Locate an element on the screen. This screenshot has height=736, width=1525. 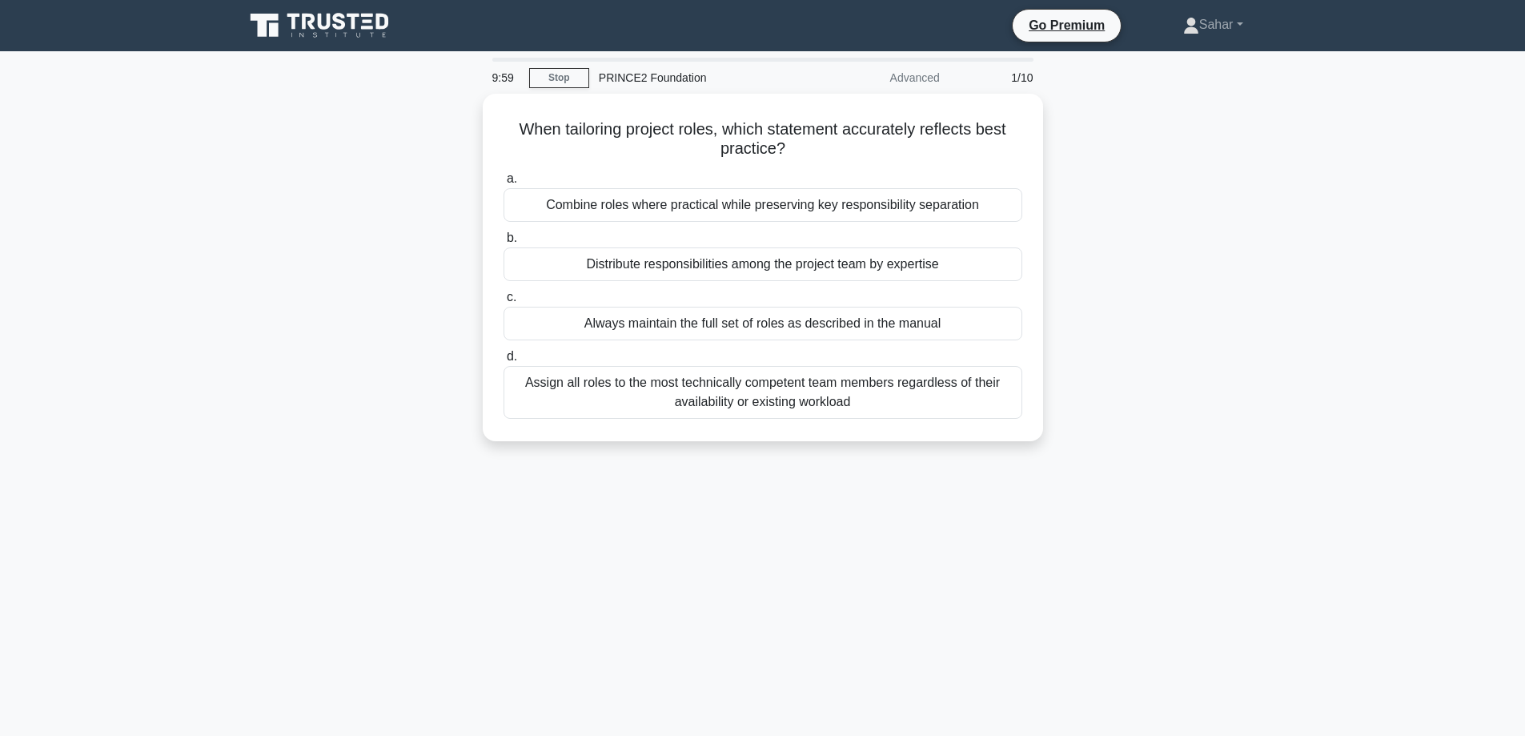
div: Advanced is located at coordinates (879, 78).